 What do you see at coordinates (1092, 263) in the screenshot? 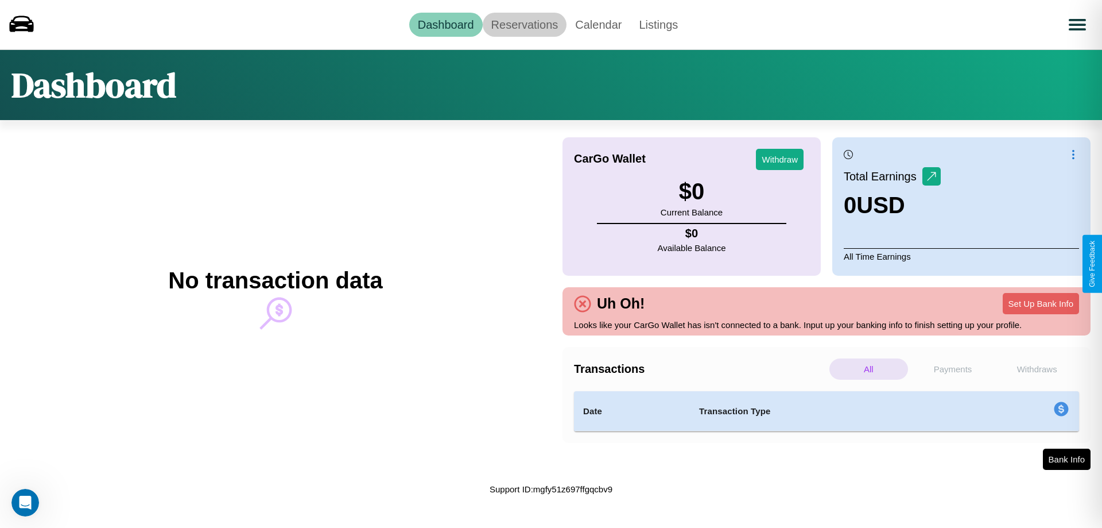
I see `div: Give Feedback` at bounding box center [1092, 263].